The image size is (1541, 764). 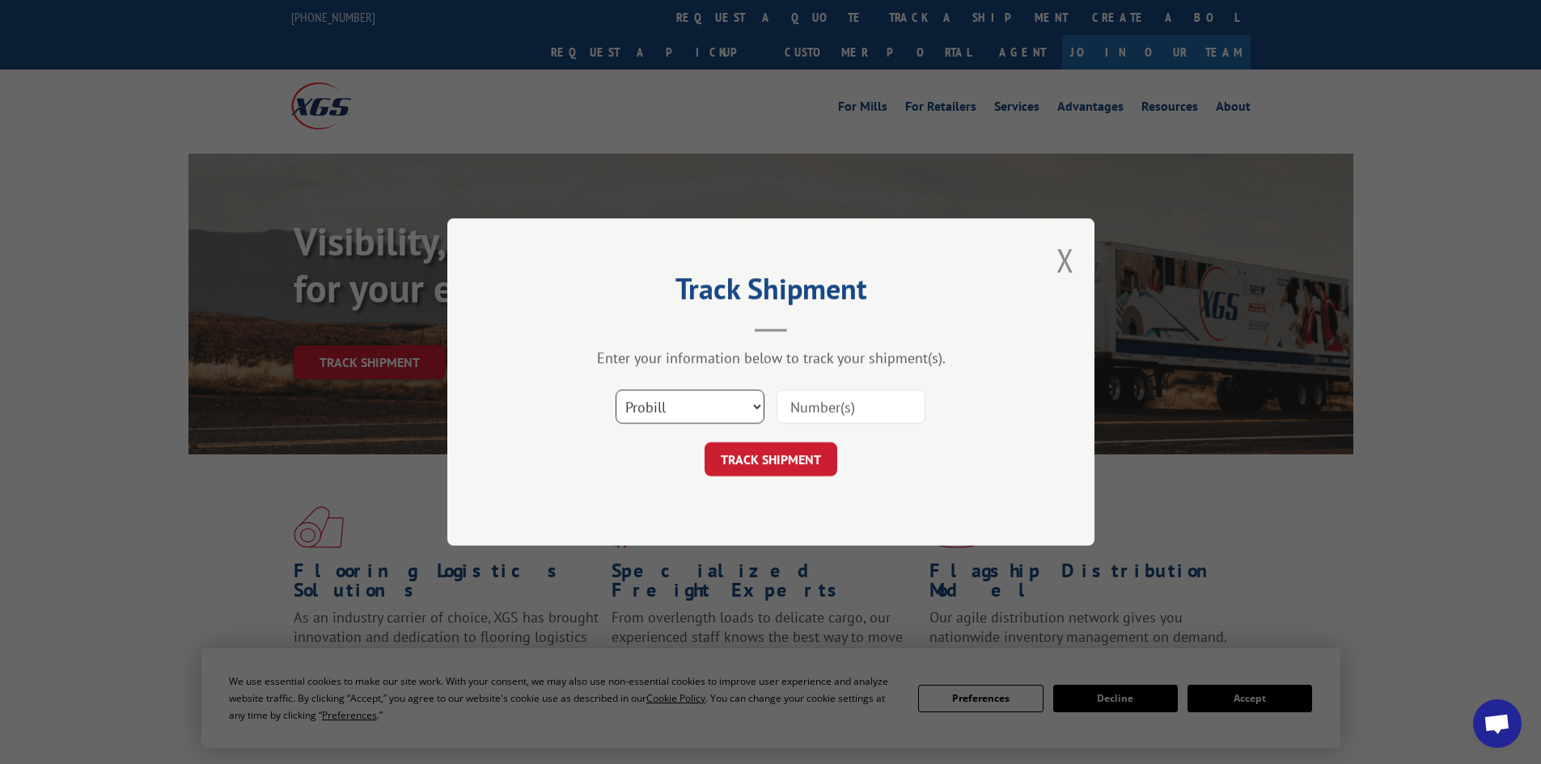 I want to click on button: Close modal, so click(x=1065, y=260).